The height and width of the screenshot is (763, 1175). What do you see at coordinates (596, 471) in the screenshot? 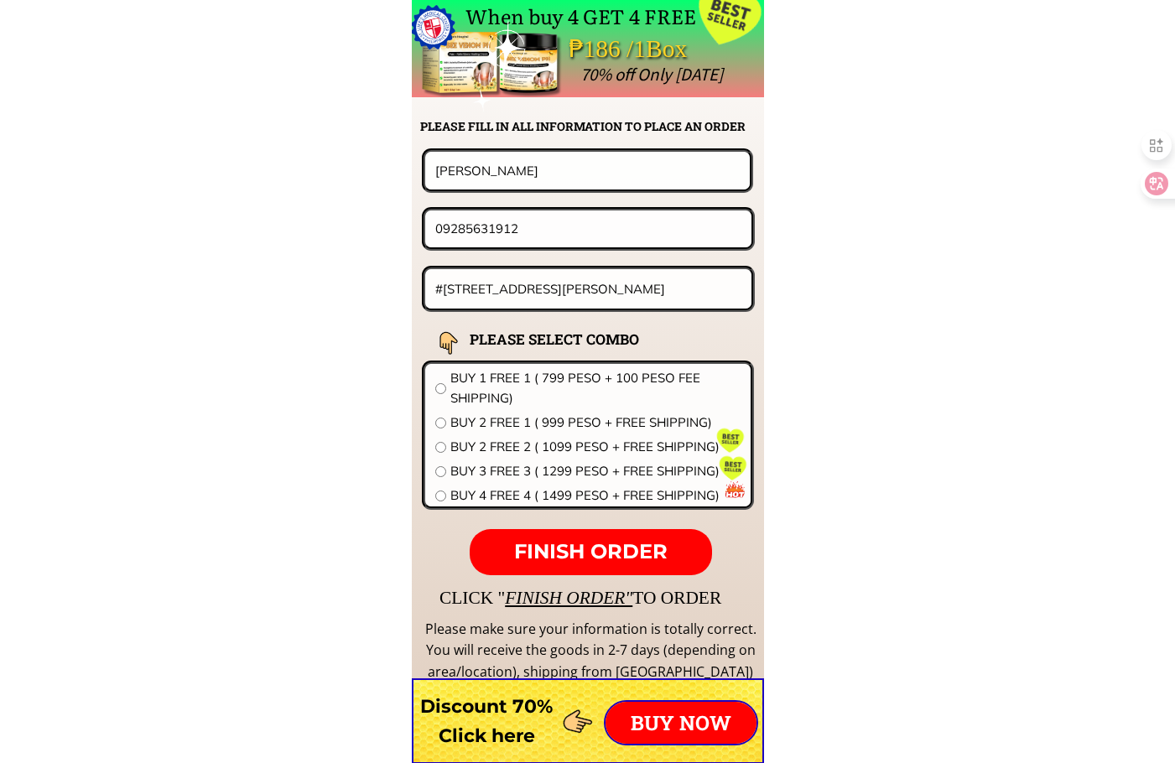
I see `span: BUY 3 FREE 3 ( 1299 PESO + FREE SHIPPING)` at bounding box center [596, 471].